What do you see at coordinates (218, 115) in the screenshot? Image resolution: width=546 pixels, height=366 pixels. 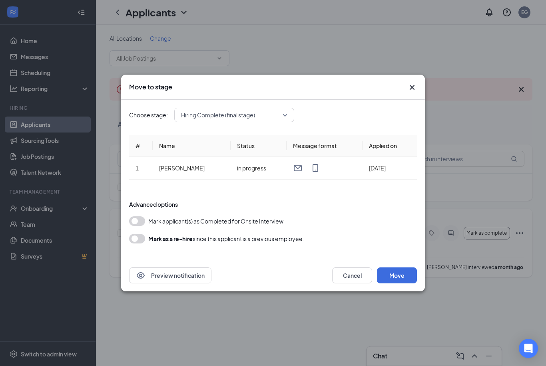 I see `span: Hiring Complete (final stage)` at bounding box center [218, 115].